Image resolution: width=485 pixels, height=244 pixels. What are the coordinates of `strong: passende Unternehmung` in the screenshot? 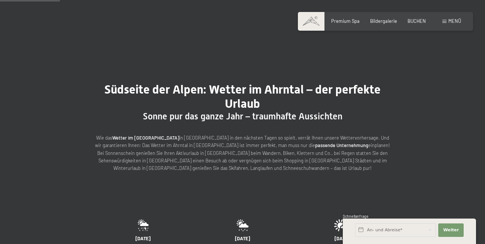 It's located at (341, 145).